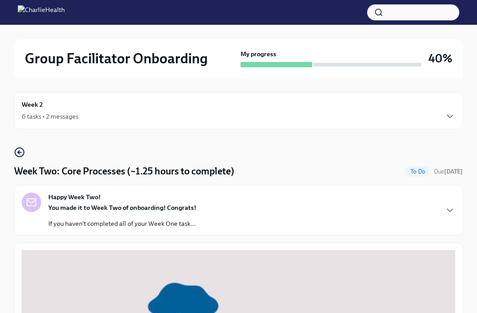  What do you see at coordinates (116, 59) in the screenshot?
I see `h2: Group Facilitator Onboarding` at bounding box center [116, 59].